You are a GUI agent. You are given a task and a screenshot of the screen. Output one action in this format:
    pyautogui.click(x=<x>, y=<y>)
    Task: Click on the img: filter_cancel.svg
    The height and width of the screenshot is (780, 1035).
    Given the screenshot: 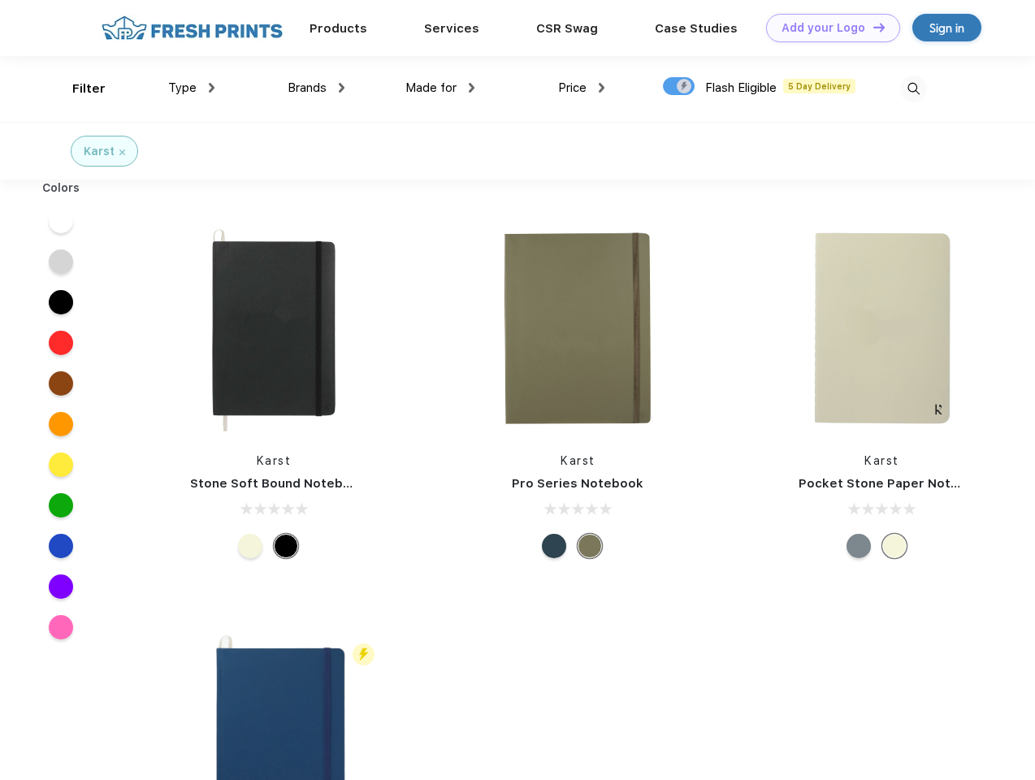 What is the action you would take?
    pyautogui.click(x=122, y=152)
    